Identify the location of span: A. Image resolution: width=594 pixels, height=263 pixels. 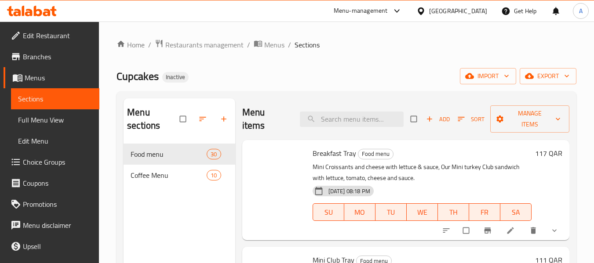
(581, 11).